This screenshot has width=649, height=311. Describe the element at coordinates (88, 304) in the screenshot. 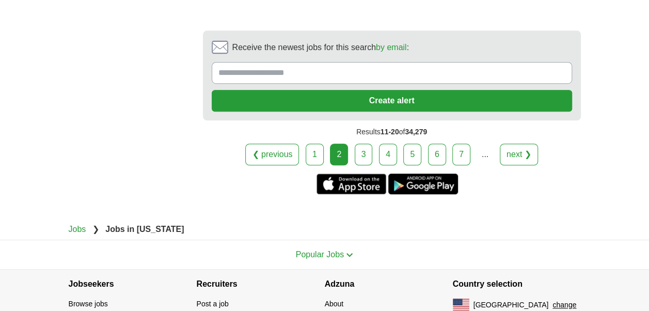

I see `a: Browse jobs` at that location.